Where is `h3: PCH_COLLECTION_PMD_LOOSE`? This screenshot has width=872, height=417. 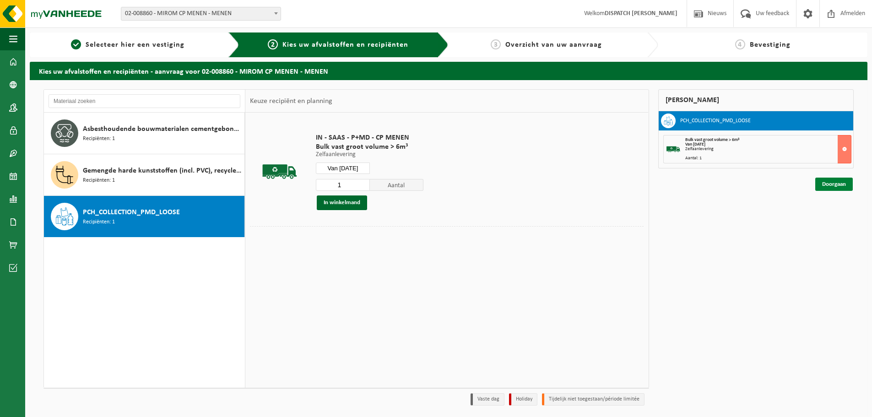
h3: PCH_COLLECTION_PMD_LOOSE is located at coordinates (715, 121).